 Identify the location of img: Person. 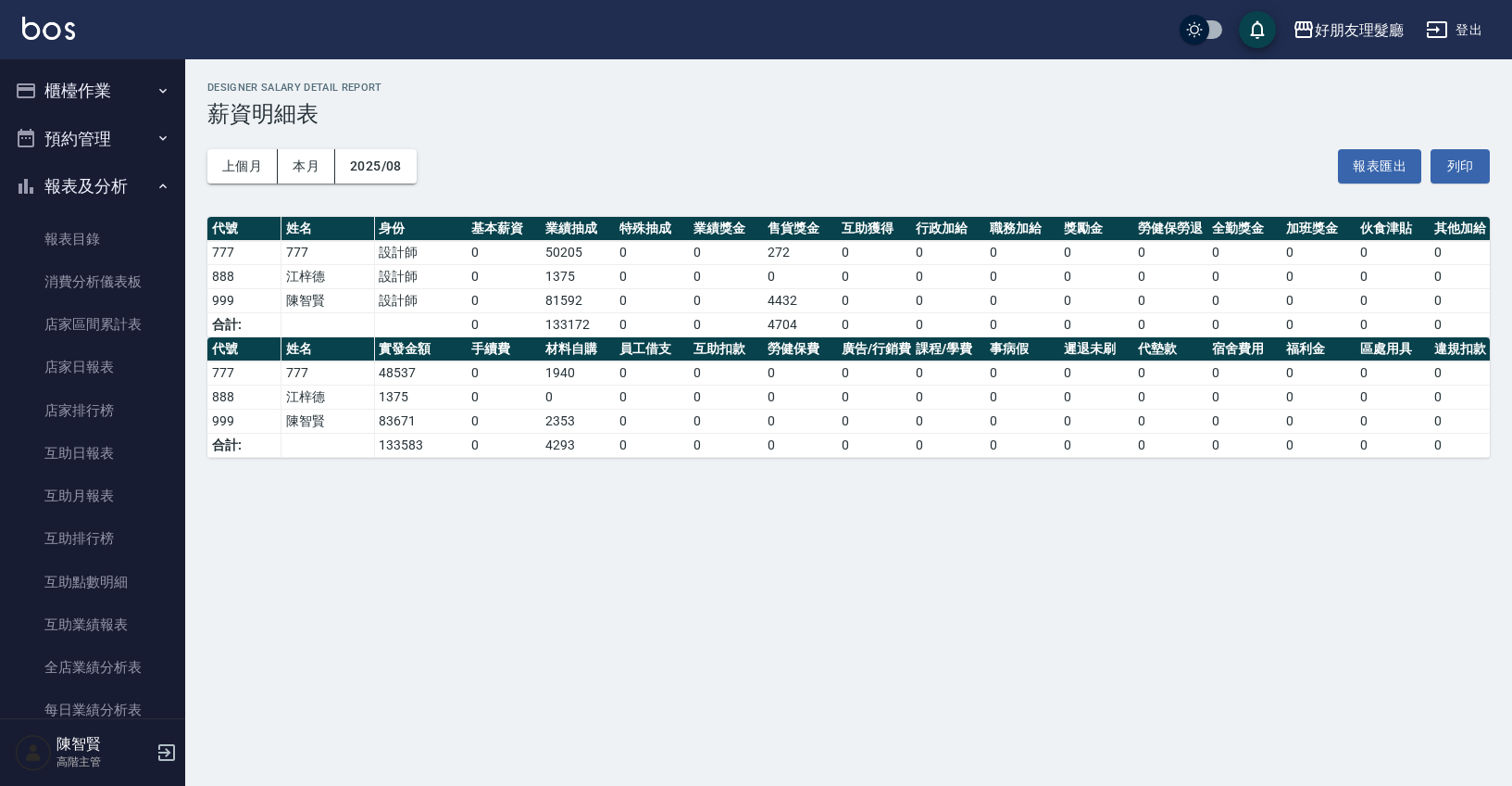
(33, 752).